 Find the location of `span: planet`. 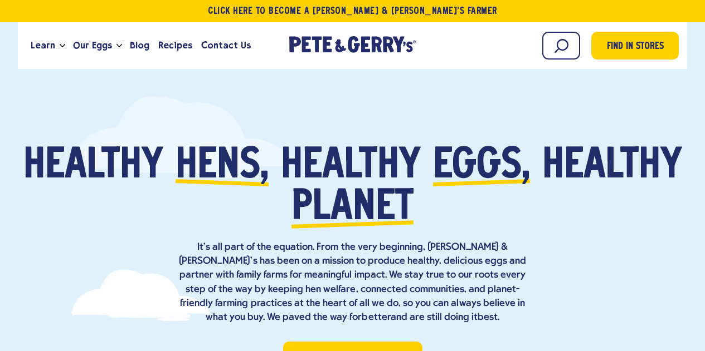

span: planet is located at coordinates (352, 208).